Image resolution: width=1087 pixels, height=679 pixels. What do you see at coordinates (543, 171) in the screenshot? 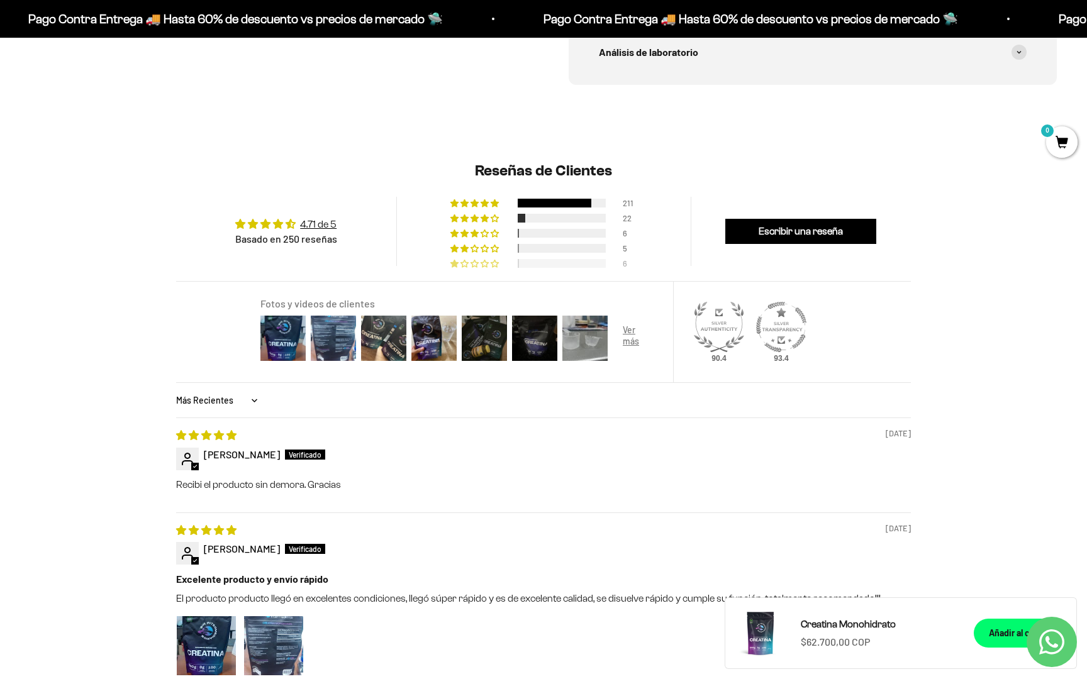
I see `h2: Reseñas de Clientes` at bounding box center [543, 171].